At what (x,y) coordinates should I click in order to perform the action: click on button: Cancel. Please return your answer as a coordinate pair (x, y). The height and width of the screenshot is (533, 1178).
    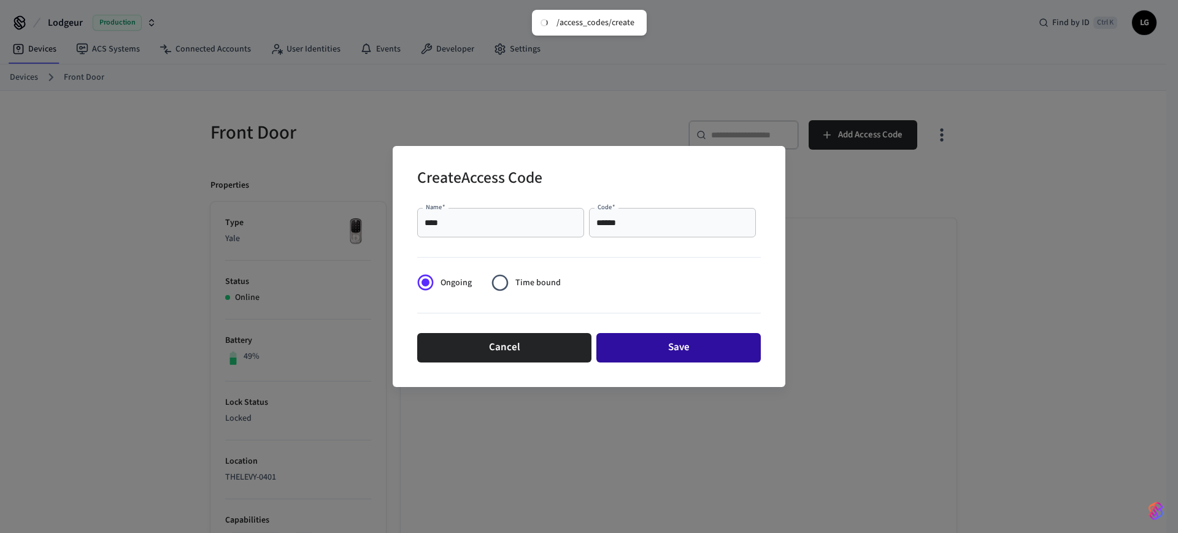
    Looking at the image, I should click on (504, 348).